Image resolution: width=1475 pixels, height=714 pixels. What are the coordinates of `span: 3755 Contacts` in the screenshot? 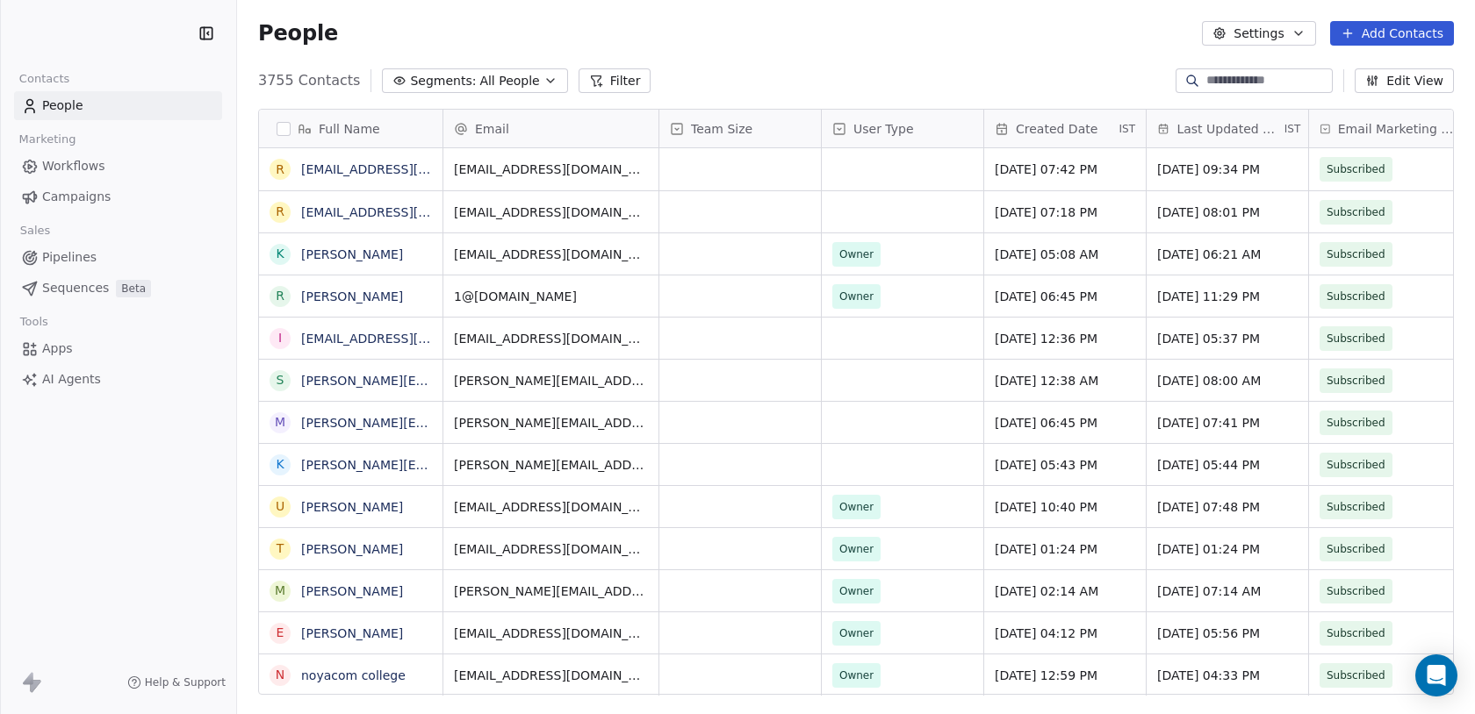 It's located at (309, 81).